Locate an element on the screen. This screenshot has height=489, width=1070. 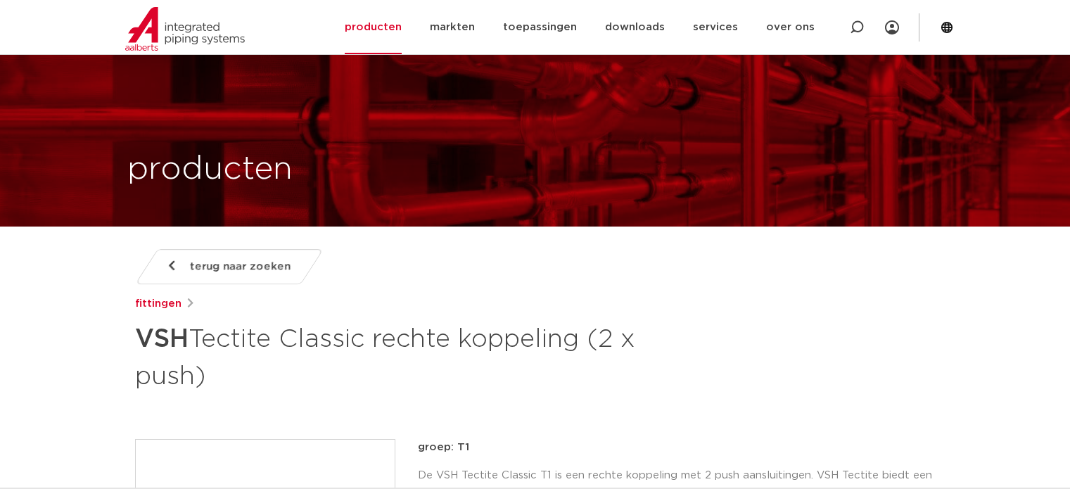
a: fittingen is located at coordinates (158, 304).